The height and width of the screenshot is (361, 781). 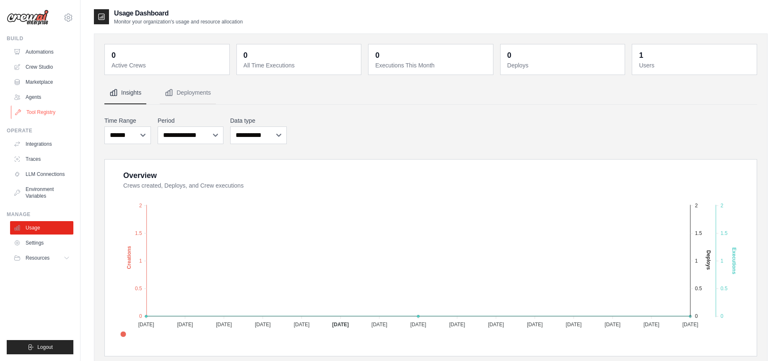 What do you see at coordinates (41, 67) in the screenshot?
I see `a: Crew Studio` at bounding box center [41, 67].